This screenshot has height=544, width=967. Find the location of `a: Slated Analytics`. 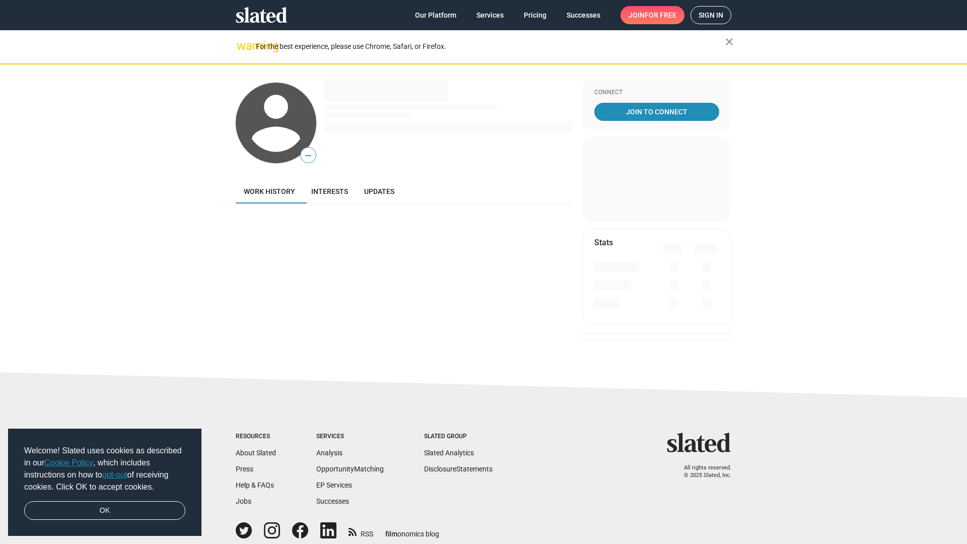

a: Slated Analytics is located at coordinates (449, 453).